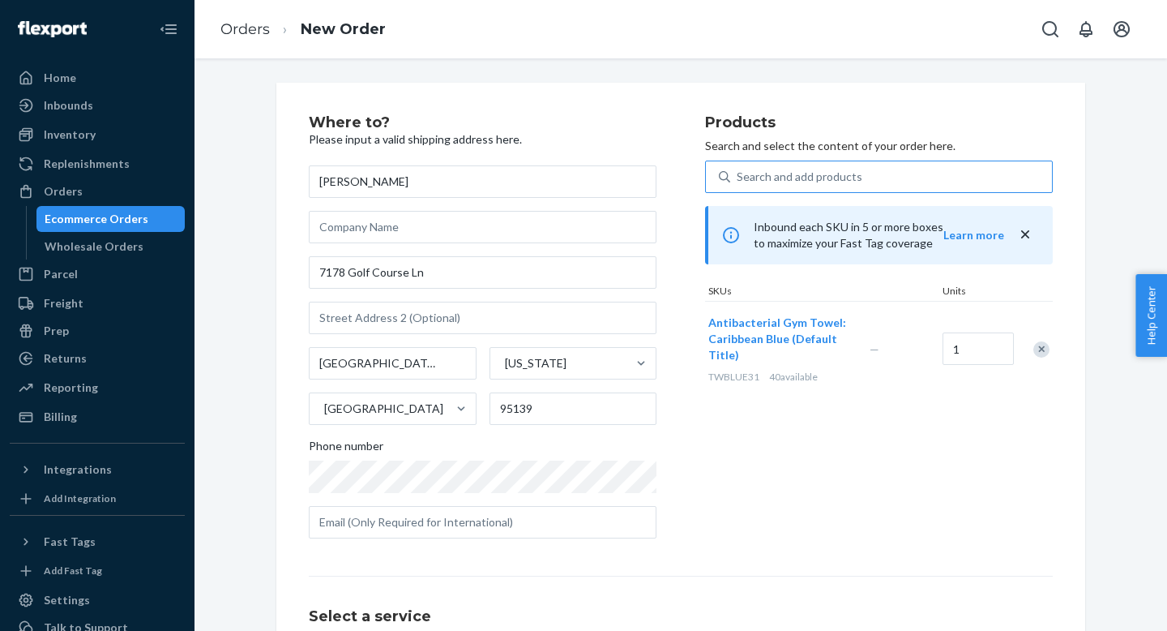 This screenshot has height=631, width=1167. I want to click on p: Please input a valid shipping address here., so click(482, 139).